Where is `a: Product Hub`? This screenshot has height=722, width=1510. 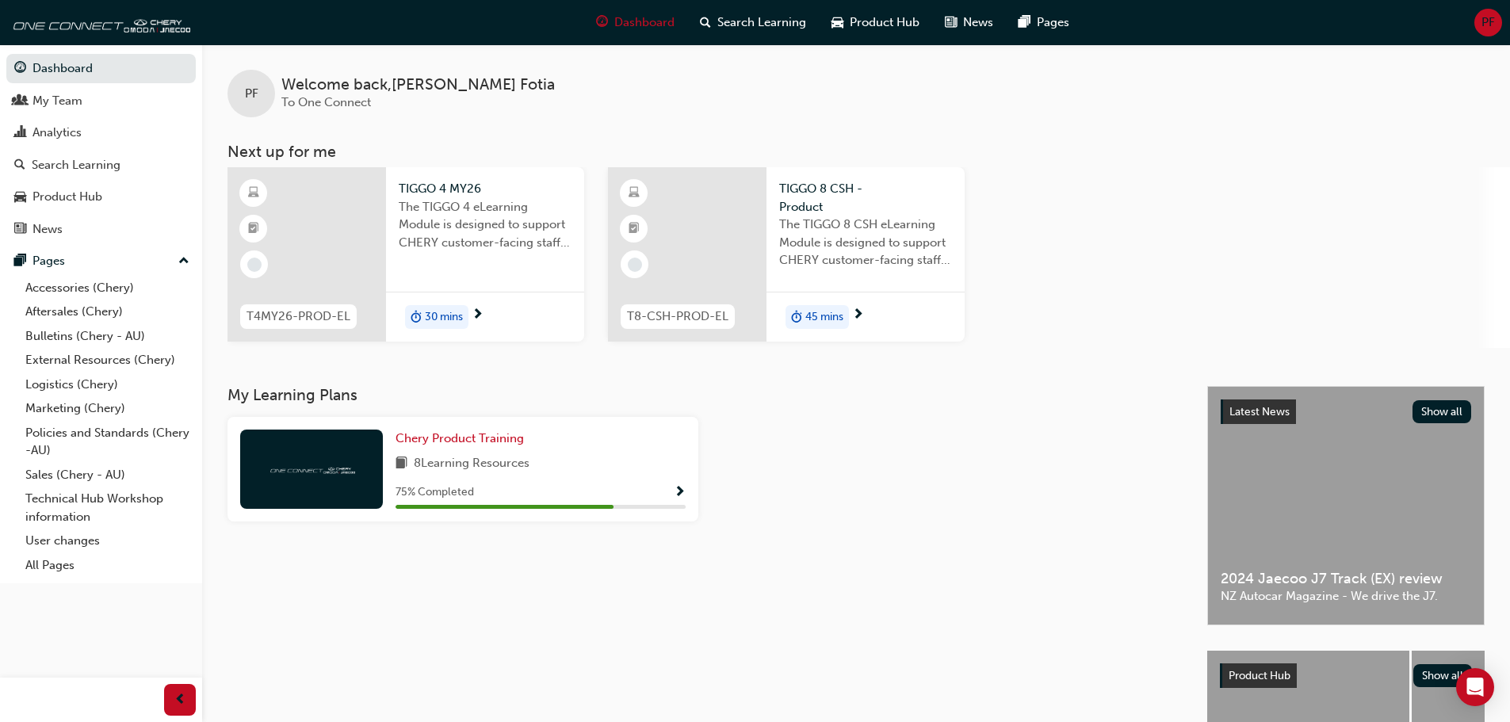
a: Product Hub is located at coordinates (101, 197).